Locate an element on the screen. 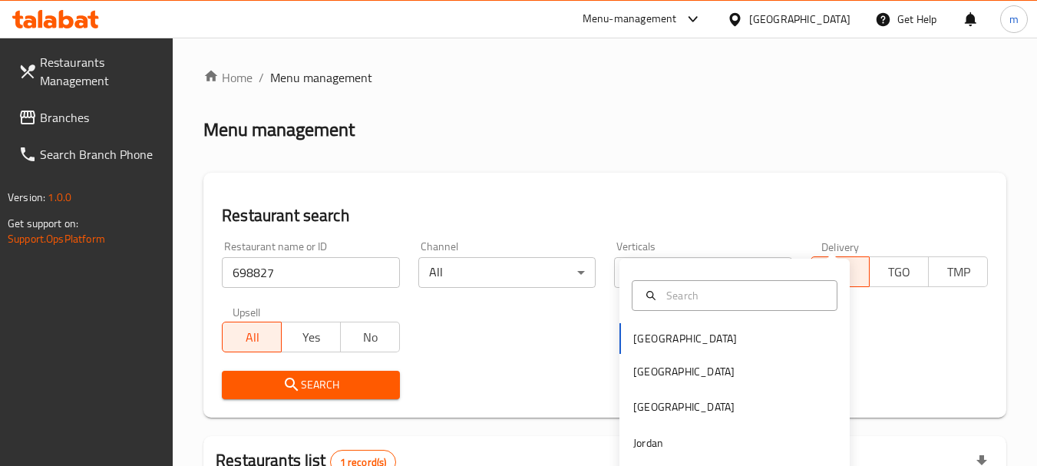 This screenshot has width=1037, height=466. h2: Menu management is located at coordinates (279, 130).